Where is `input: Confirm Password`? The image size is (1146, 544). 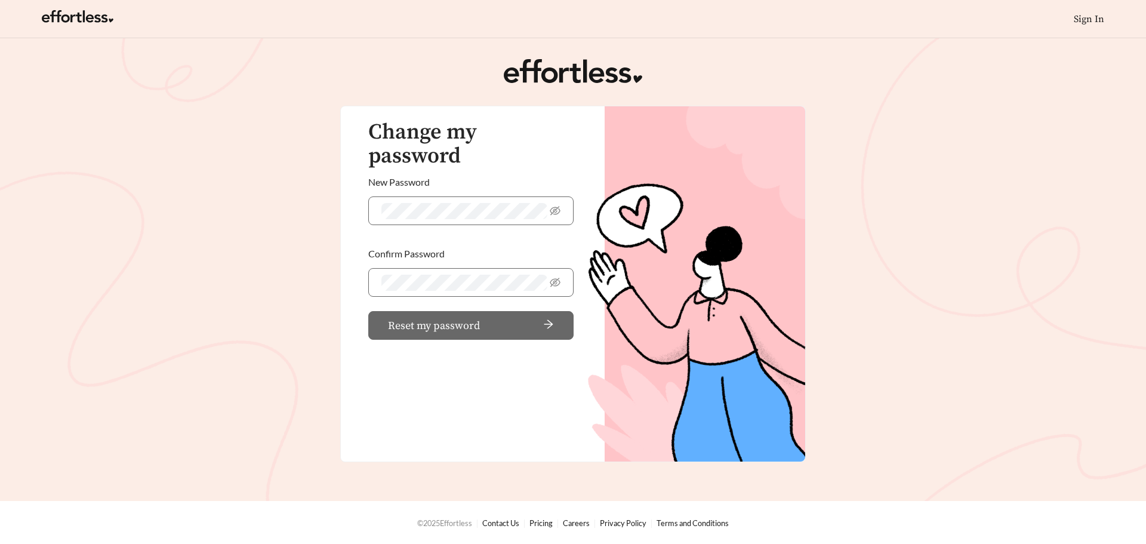 input: Confirm Password is located at coordinates (464, 282).